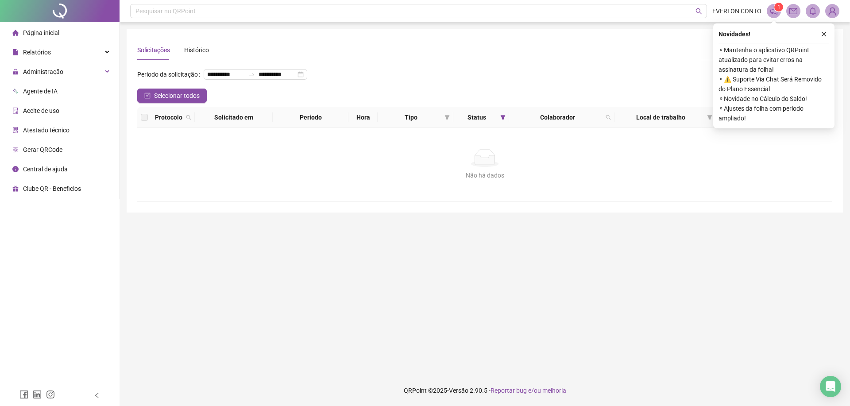  Describe the element at coordinates (774, 11) in the screenshot. I see `span: notification` at that location.